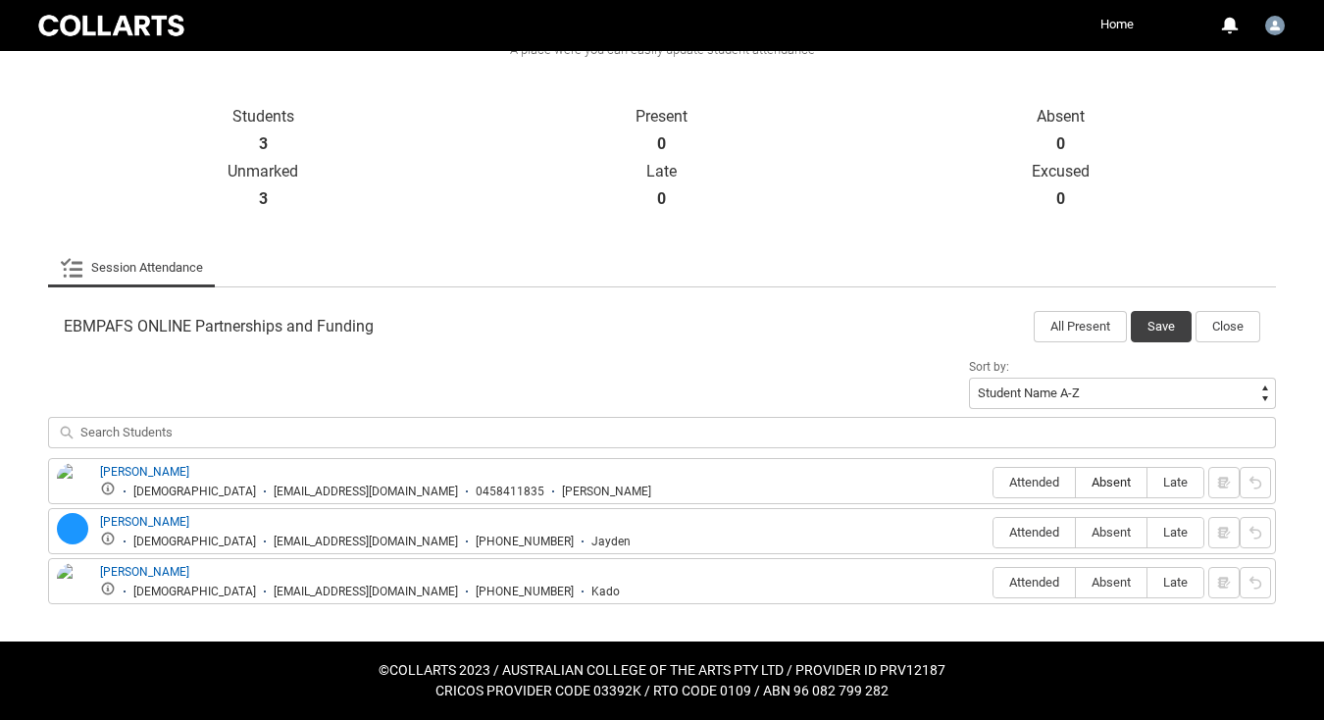 The image size is (1324, 720). What do you see at coordinates (219, 326) in the screenshot?
I see `span: EBMPAFS ONLINE Partnerships and Funding` at bounding box center [219, 326].